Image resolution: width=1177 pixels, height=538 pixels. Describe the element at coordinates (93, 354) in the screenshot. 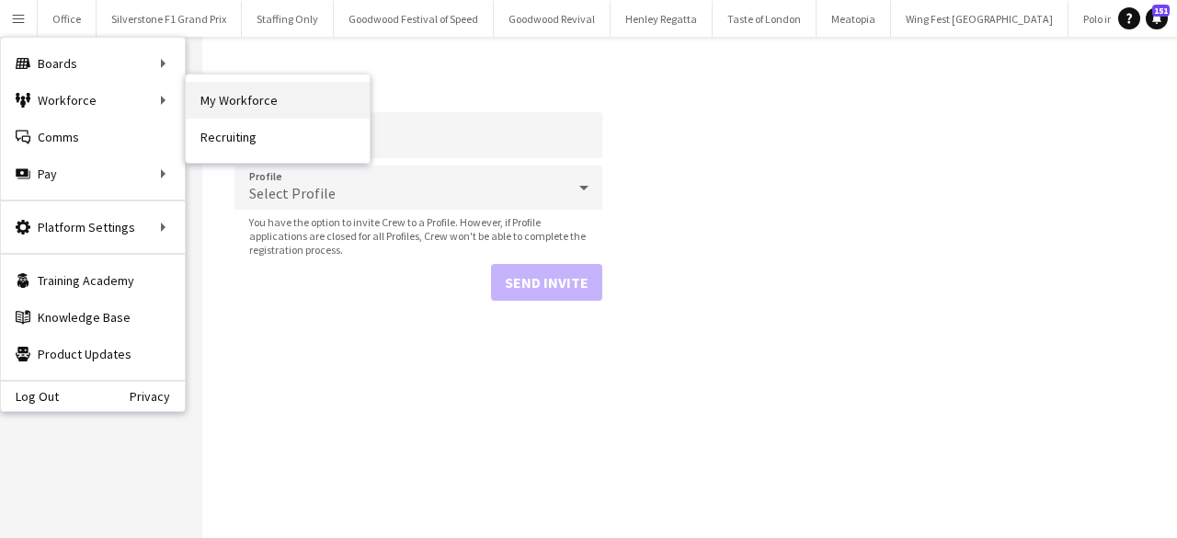

I see `a: Product Updates` at that location.